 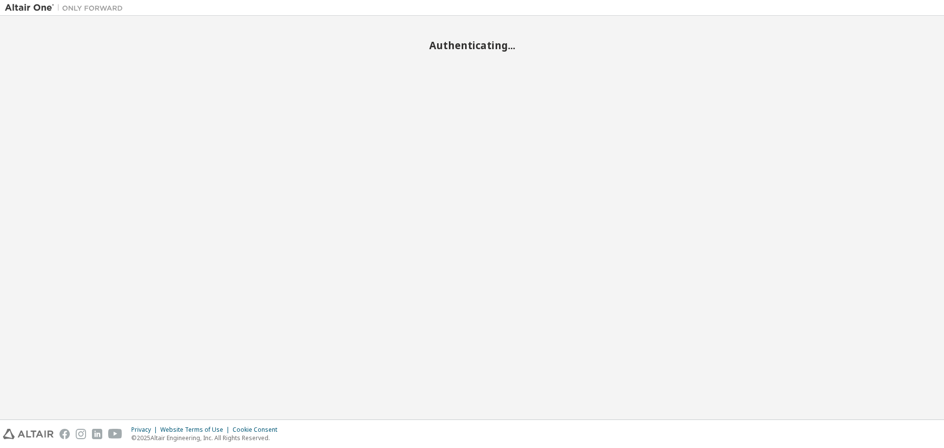 I want to click on img: youtube.svg, so click(x=115, y=434).